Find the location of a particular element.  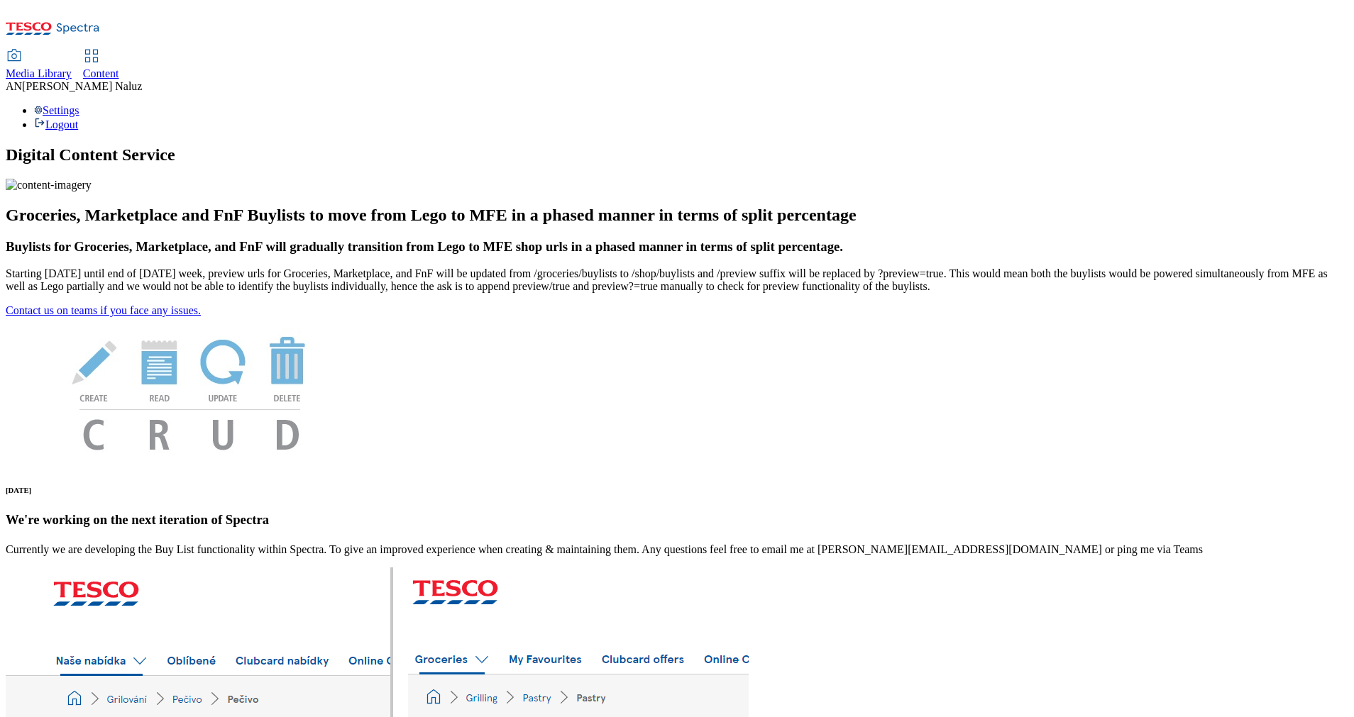

span: AN is located at coordinates (13, 86).